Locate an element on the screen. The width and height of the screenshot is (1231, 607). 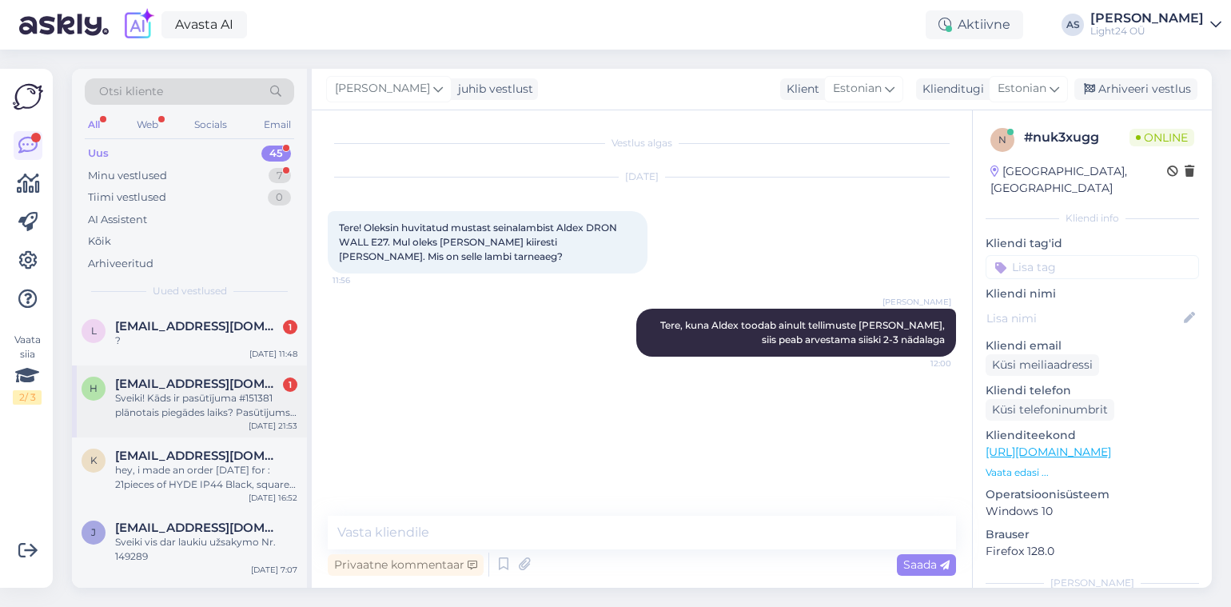
span: 12:00 is located at coordinates (921, 363).